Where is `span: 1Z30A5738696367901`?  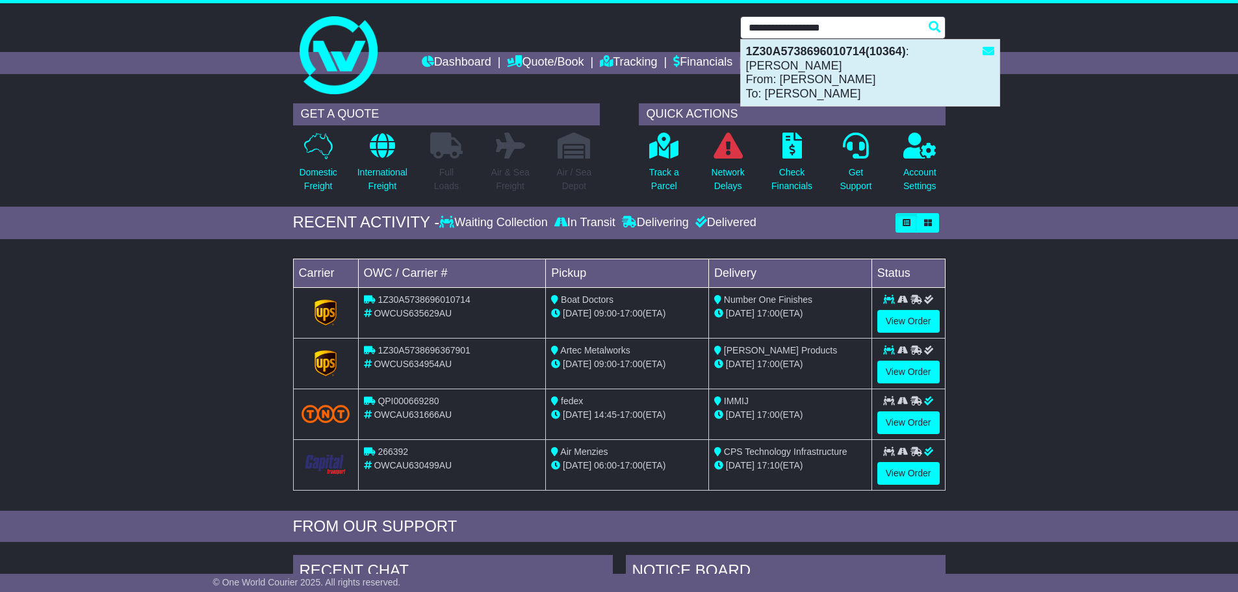 span: 1Z30A5738696367901 is located at coordinates (424, 350).